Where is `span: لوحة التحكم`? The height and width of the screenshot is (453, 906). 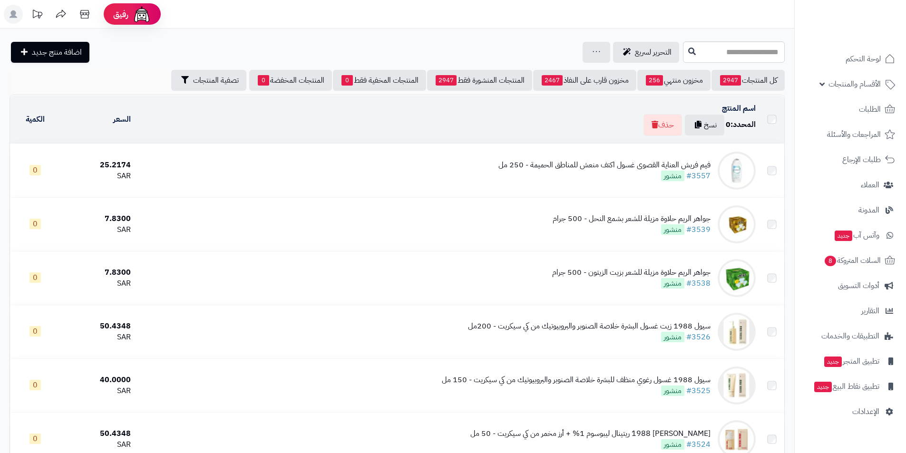
span: لوحة التحكم is located at coordinates (863, 59).